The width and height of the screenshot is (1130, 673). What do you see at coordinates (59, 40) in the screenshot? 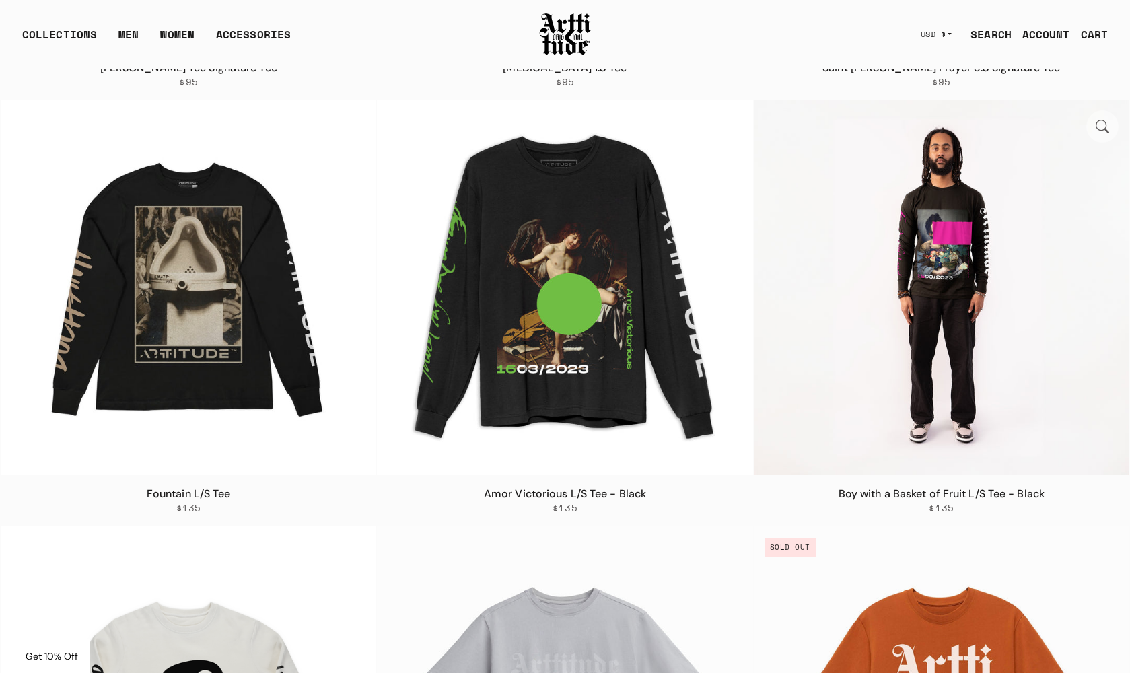
I see `div: COLLECTIONS` at bounding box center [59, 40].